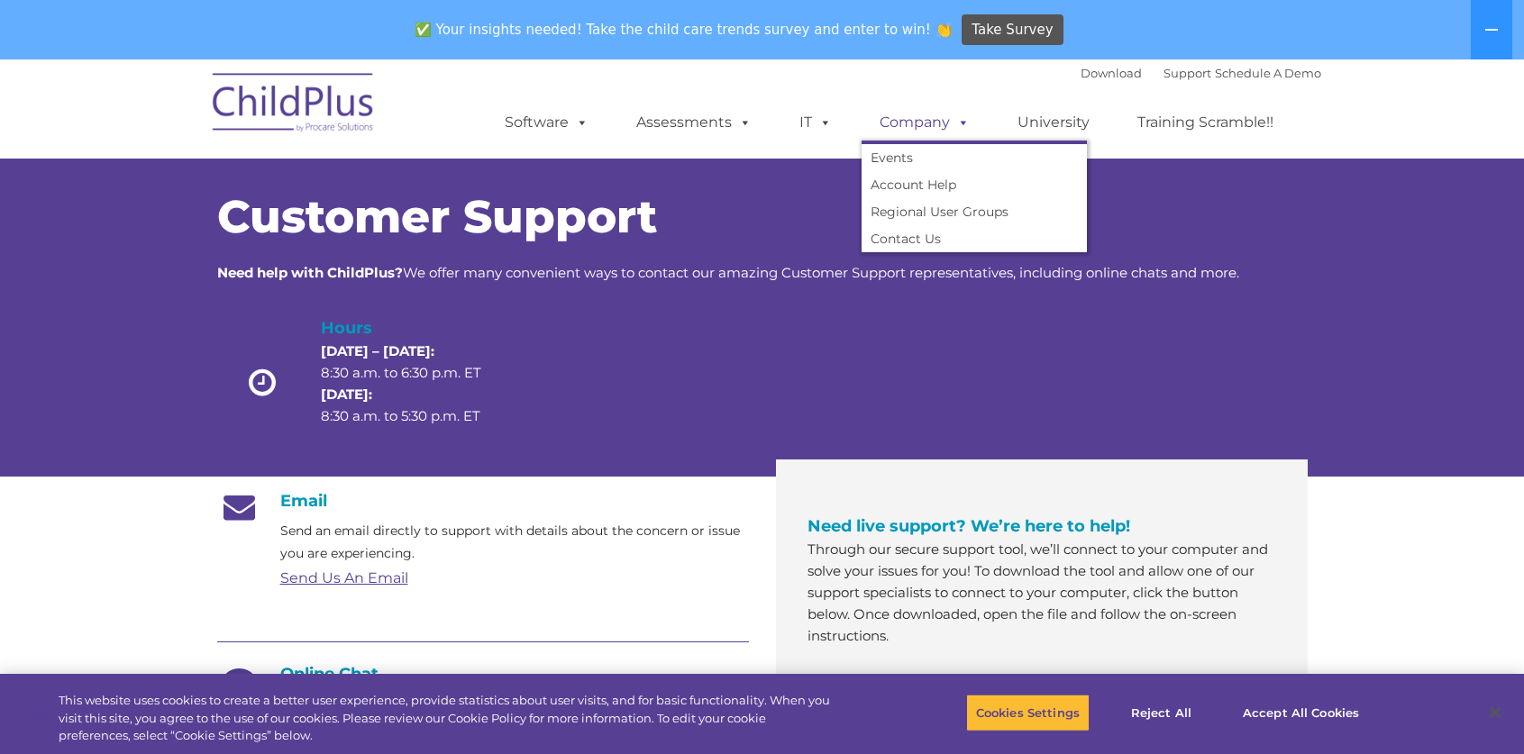 This screenshot has height=754, width=1524. Describe the element at coordinates (974, 239) in the screenshot. I see `a: Contact Us` at that location.